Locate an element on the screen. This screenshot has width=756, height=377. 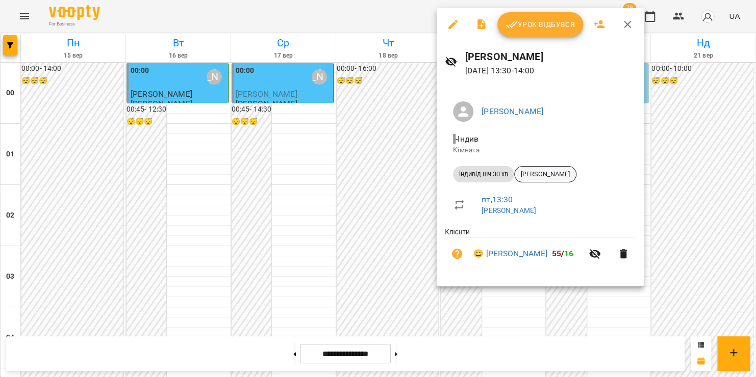
ul: Клієнти is located at coordinates (540, 250).